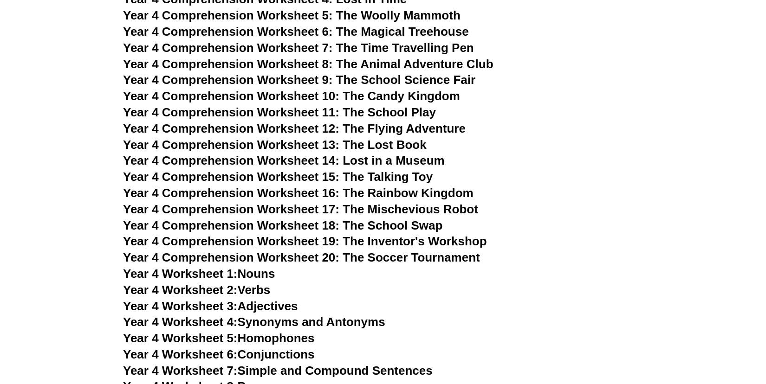  Describe the element at coordinates (305, 241) in the screenshot. I see `span: Year 4 Comprehension Worksheet 19: The Inventor's Workshop` at that location.